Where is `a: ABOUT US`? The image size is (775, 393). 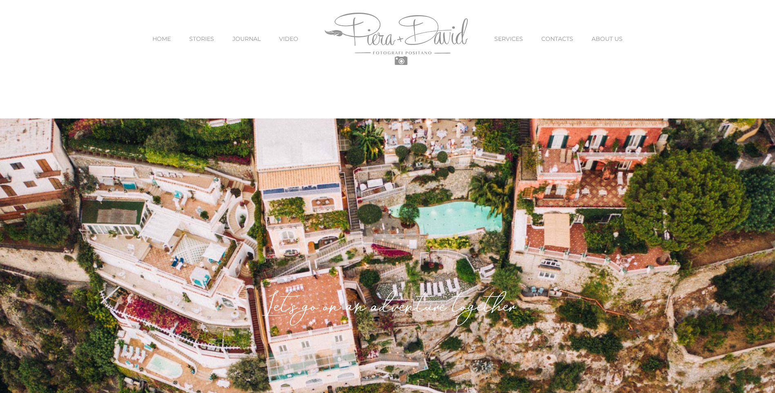 a: ABOUT US is located at coordinates (607, 39).